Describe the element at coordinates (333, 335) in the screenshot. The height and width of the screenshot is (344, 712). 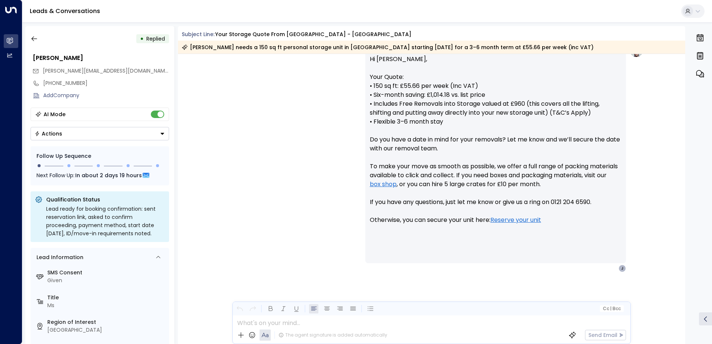
I see `div: The agent signature is added automatically` at that location.